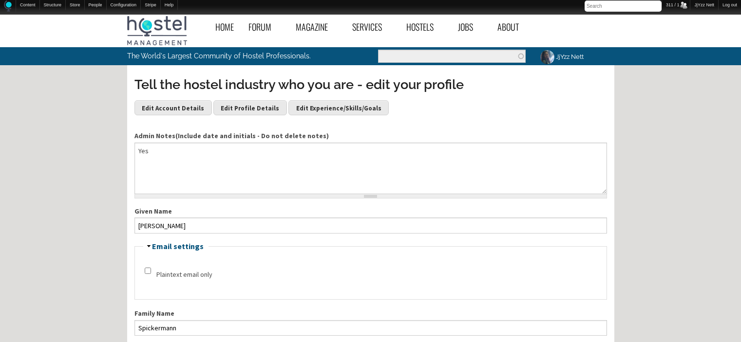 This screenshot has height=342, width=741. Describe the element at coordinates (173, 108) in the screenshot. I see `a: Edit Account Details` at that location.